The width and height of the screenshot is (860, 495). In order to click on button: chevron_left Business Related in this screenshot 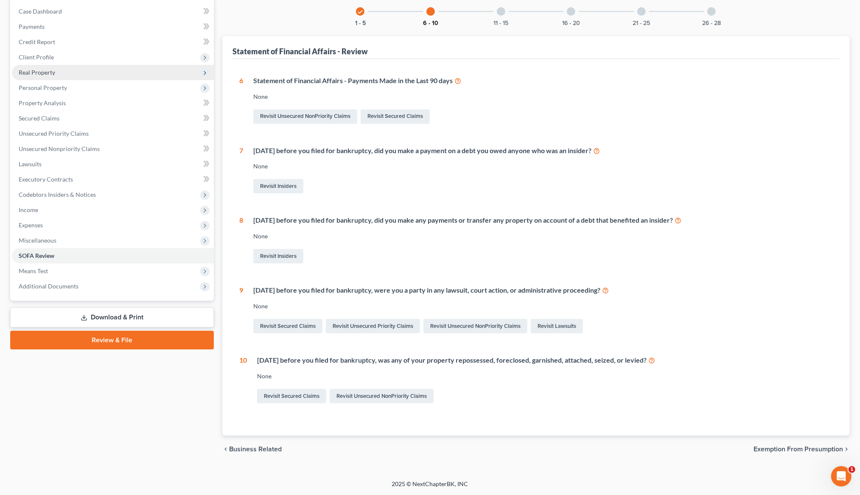, I will do `click(252, 449)`.